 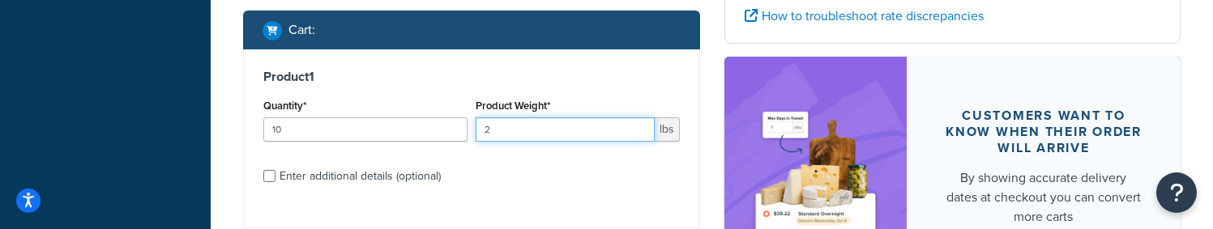 What do you see at coordinates (667, 130) in the screenshot?
I see `span: lbs` at bounding box center [667, 130].